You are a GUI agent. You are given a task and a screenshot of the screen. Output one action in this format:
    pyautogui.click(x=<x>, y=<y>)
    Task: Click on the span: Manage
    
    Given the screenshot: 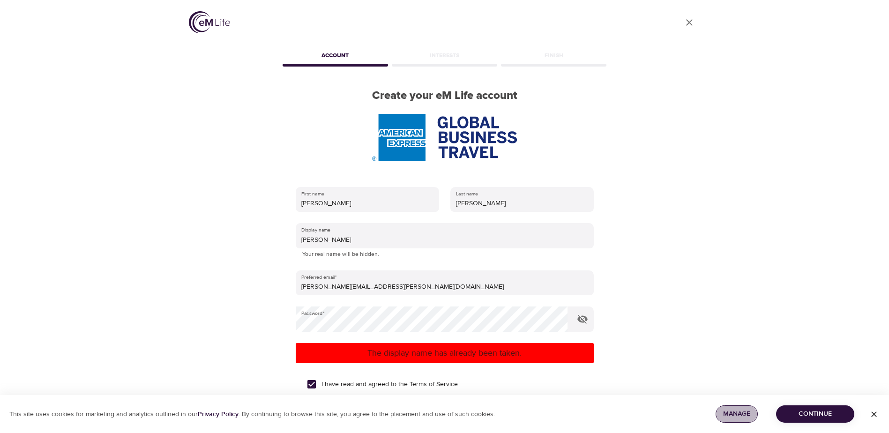 What is the action you would take?
    pyautogui.click(x=737, y=414)
    